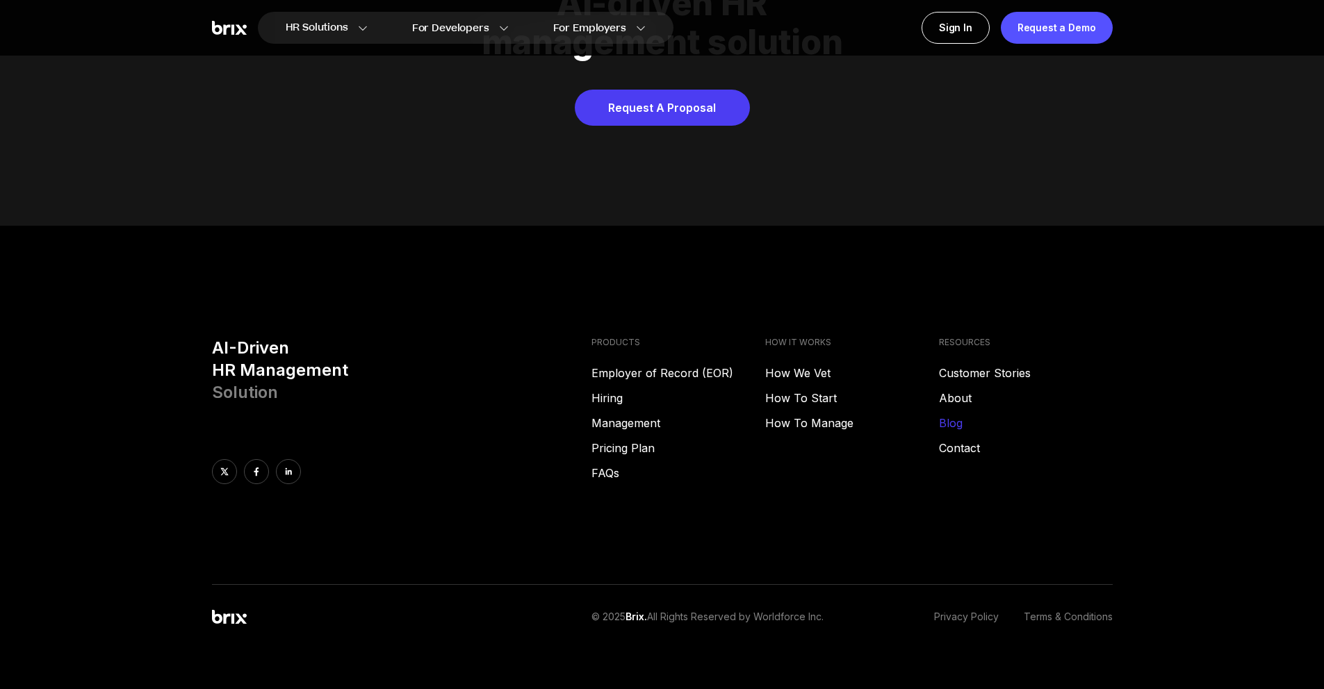 This screenshot has width=1324, height=689. I want to click on h4: RESOURCES, so click(1026, 343).